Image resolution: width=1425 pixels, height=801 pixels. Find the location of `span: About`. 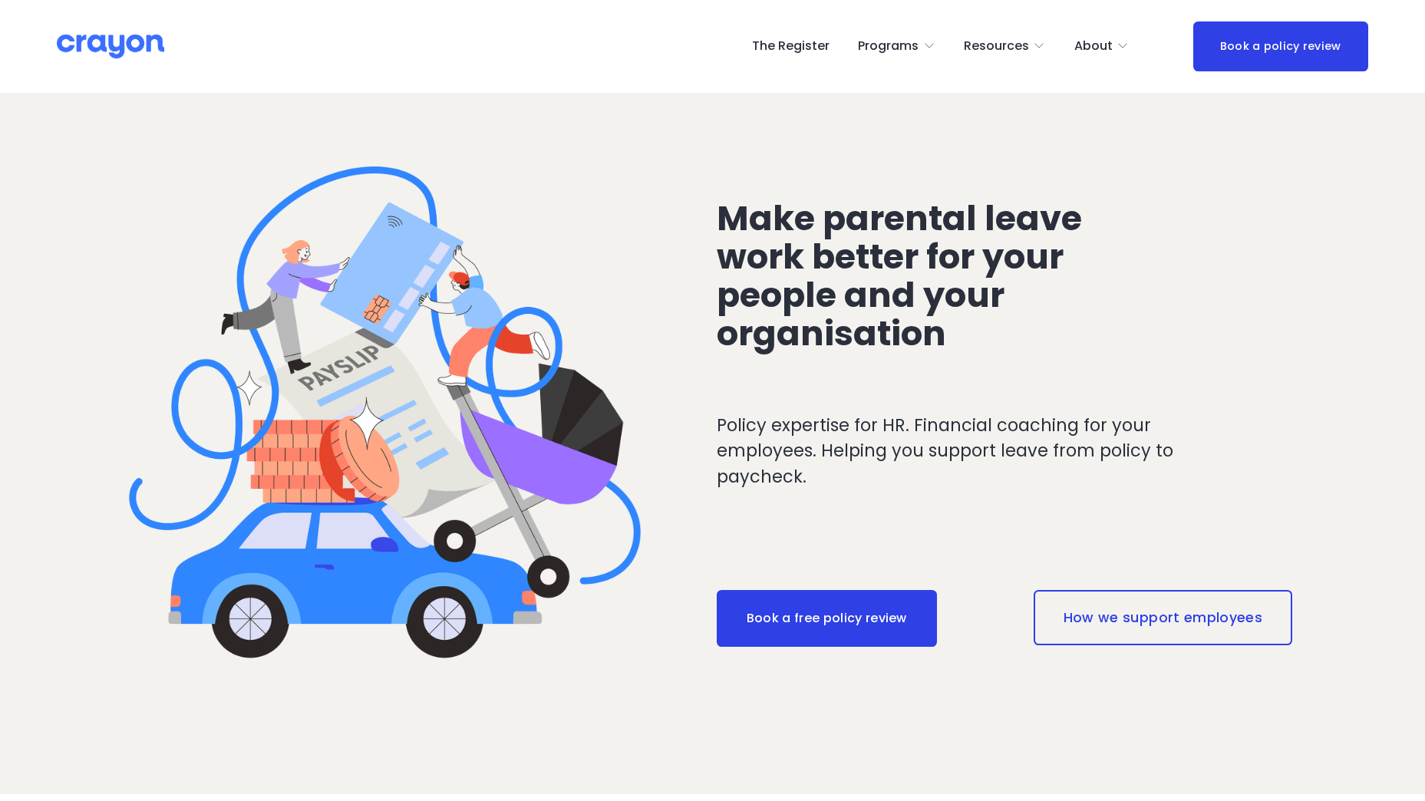

span: About is located at coordinates (1093, 46).